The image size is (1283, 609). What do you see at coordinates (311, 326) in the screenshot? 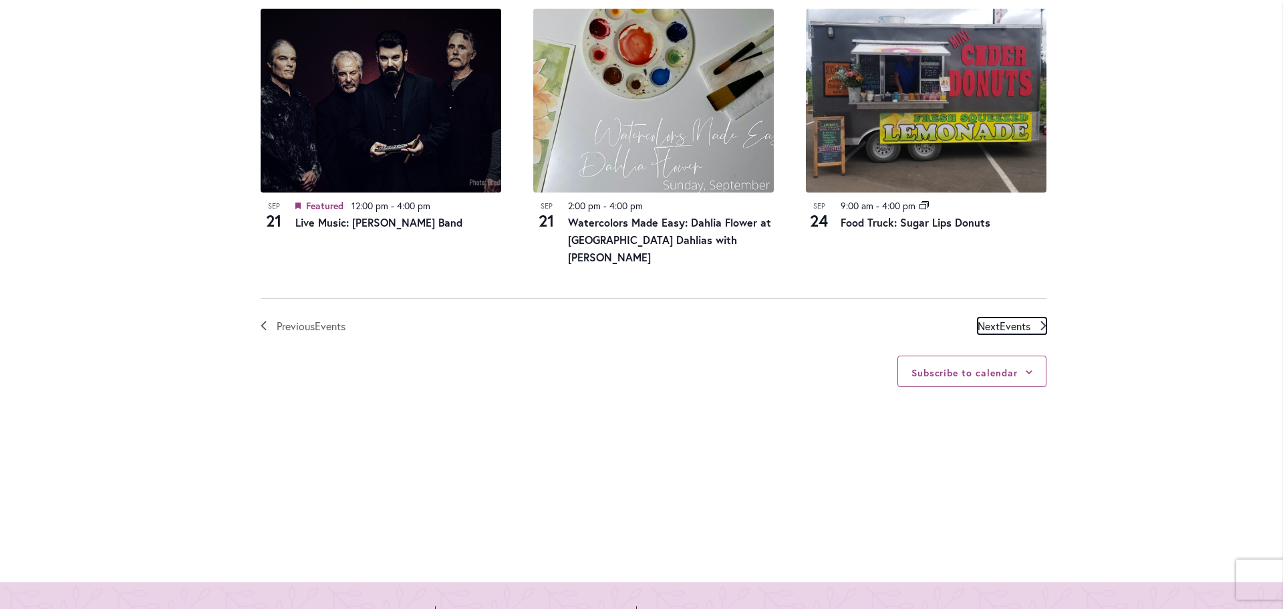
I see `span: Previous` at bounding box center [311, 326].